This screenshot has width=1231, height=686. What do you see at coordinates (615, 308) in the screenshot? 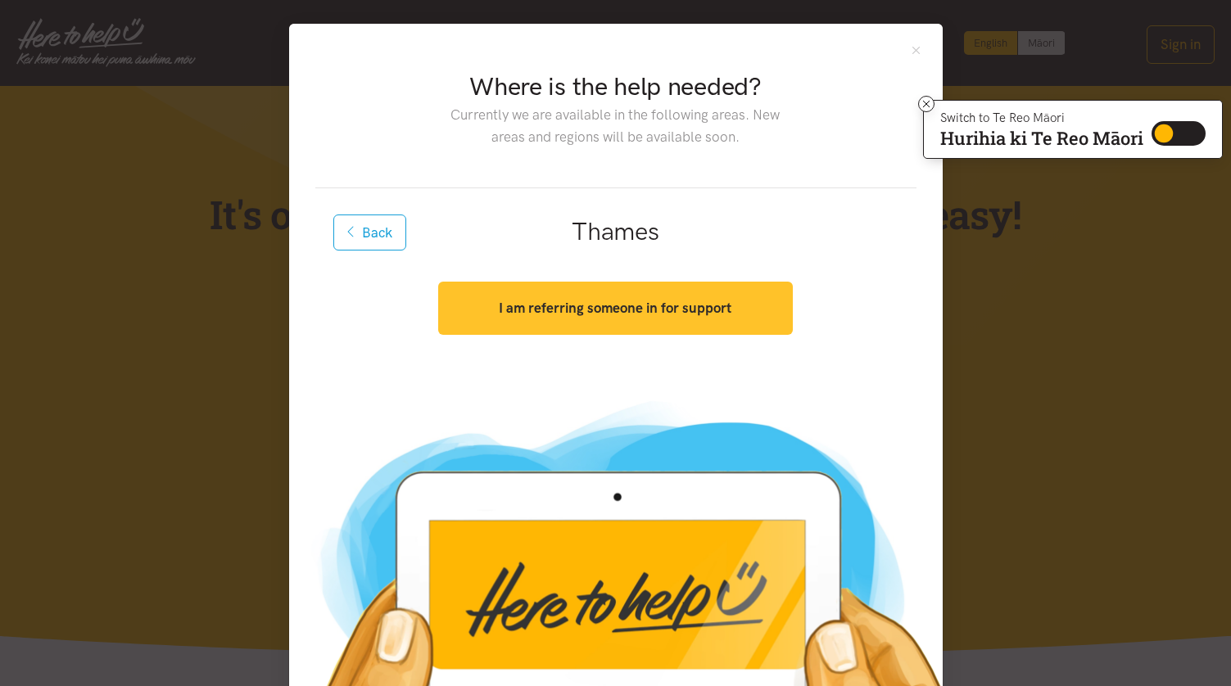
I see `button: I am referring someone in for support` at bounding box center [615, 308].